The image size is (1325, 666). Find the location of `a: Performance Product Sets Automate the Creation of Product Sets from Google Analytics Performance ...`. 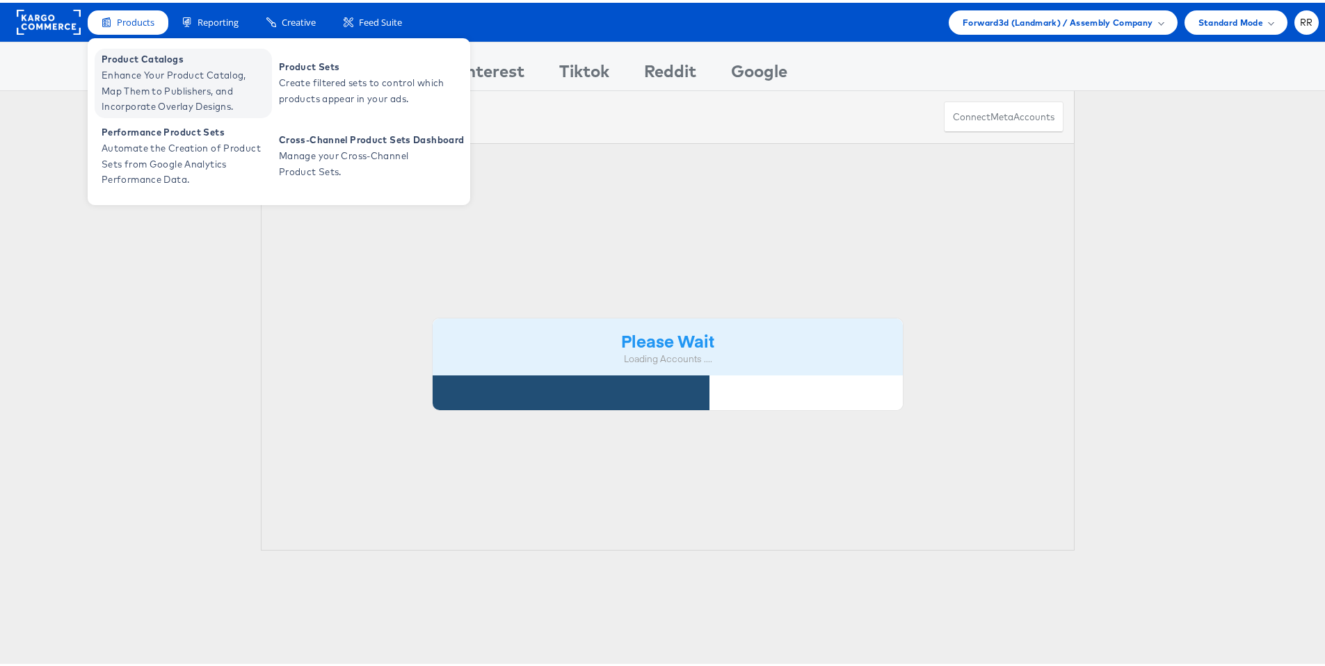

a: Performance Product Sets Automate the Creation of Product Sets from Google Analytics Performance ... is located at coordinates (183, 154).